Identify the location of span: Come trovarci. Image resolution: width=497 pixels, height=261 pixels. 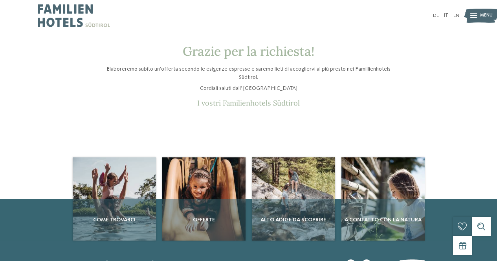
(114, 220).